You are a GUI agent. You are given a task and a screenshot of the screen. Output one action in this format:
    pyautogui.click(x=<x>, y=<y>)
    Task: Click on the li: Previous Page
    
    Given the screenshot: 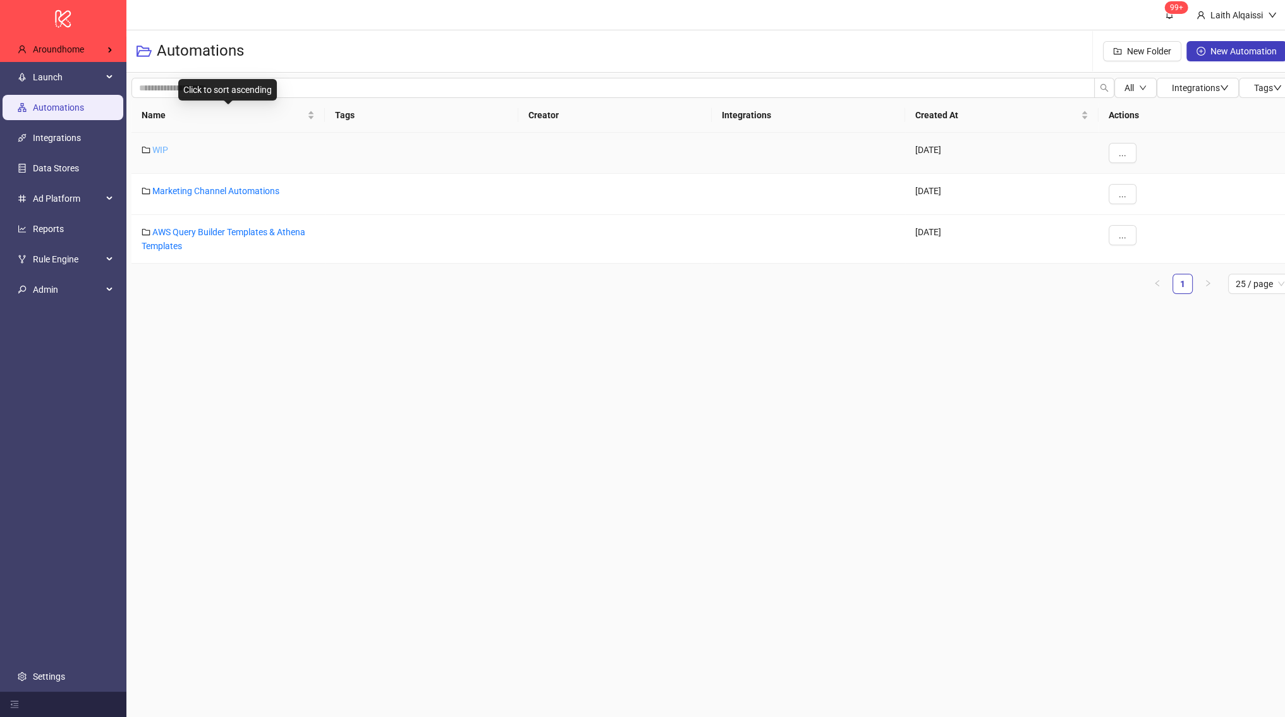 What is the action you would take?
    pyautogui.click(x=1157, y=284)
    